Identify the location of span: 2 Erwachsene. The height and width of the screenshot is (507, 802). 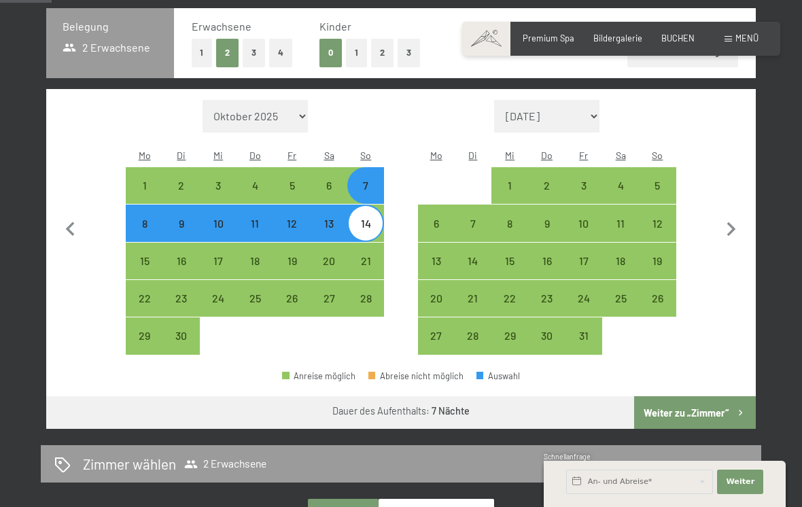
(225, 464).